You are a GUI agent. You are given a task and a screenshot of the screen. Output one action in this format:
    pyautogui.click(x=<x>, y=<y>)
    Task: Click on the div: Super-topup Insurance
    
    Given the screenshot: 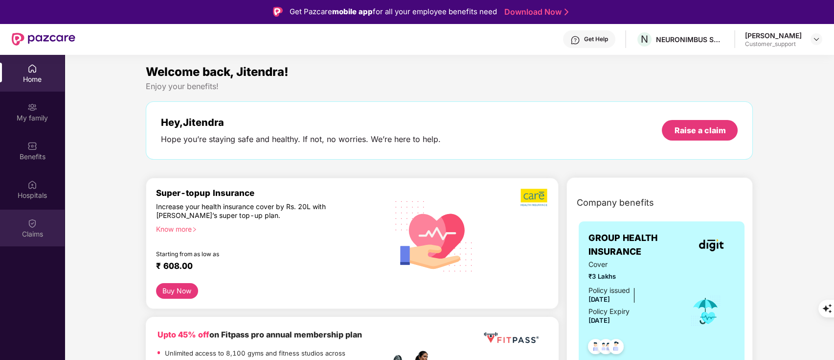 What is the action you would take?
    pyautogui.click(x=271, y=193)
    